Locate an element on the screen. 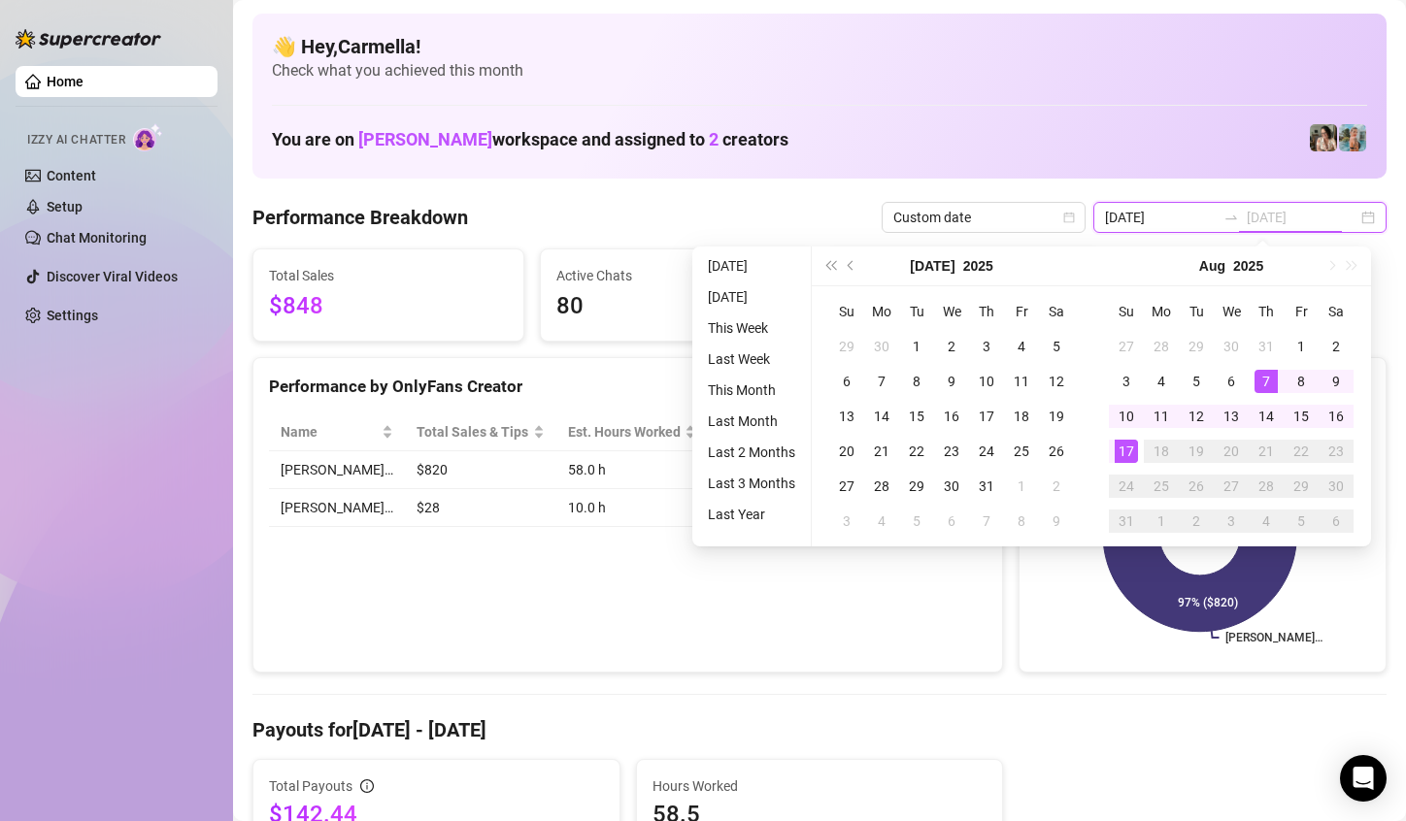 The height and width of the screenshot is (821, 1406). span: Active Chats is located at coordinates (676, 276).